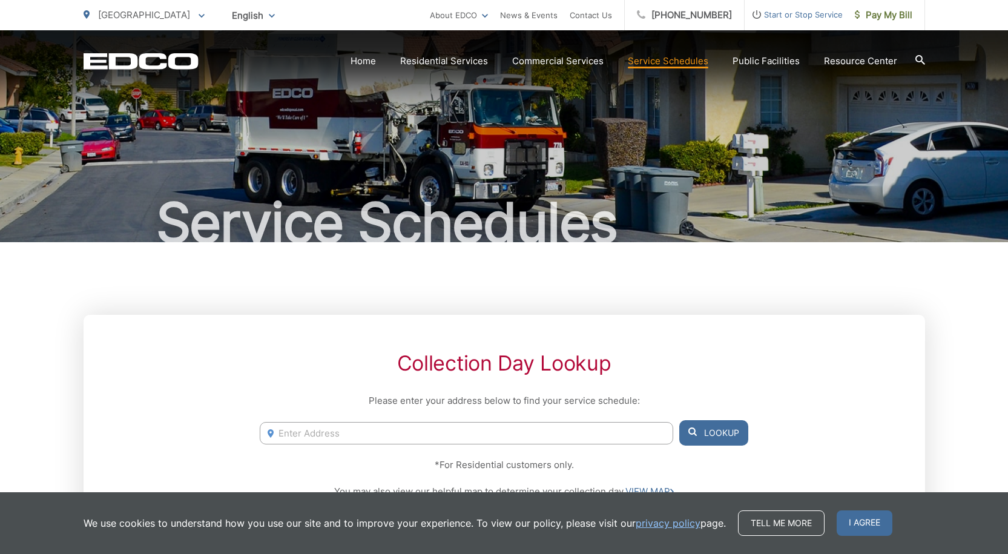 The image size is (1008, 554). Describe the element at coordinates (363, 61) in the screenshot. I see `a: Home` at that location.